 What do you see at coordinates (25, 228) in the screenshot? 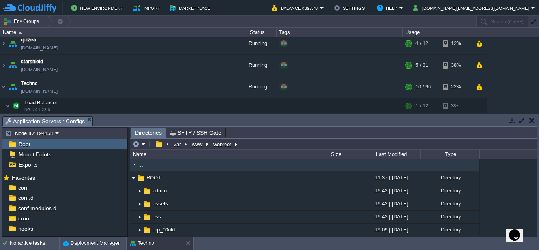
I see `span: hooks` at bounding box center [25, 228].